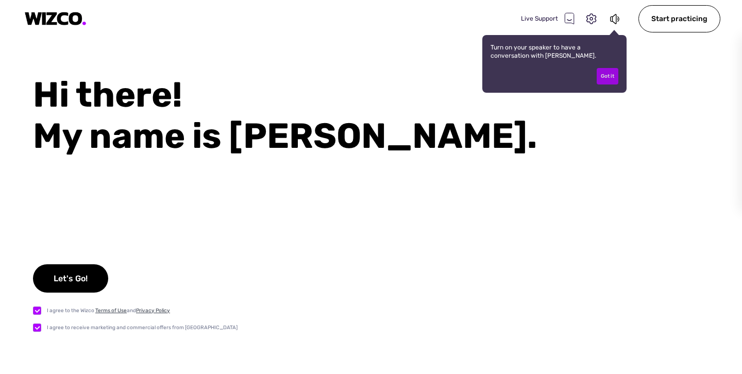  I want to click on div: Got it, so click(607, 76).